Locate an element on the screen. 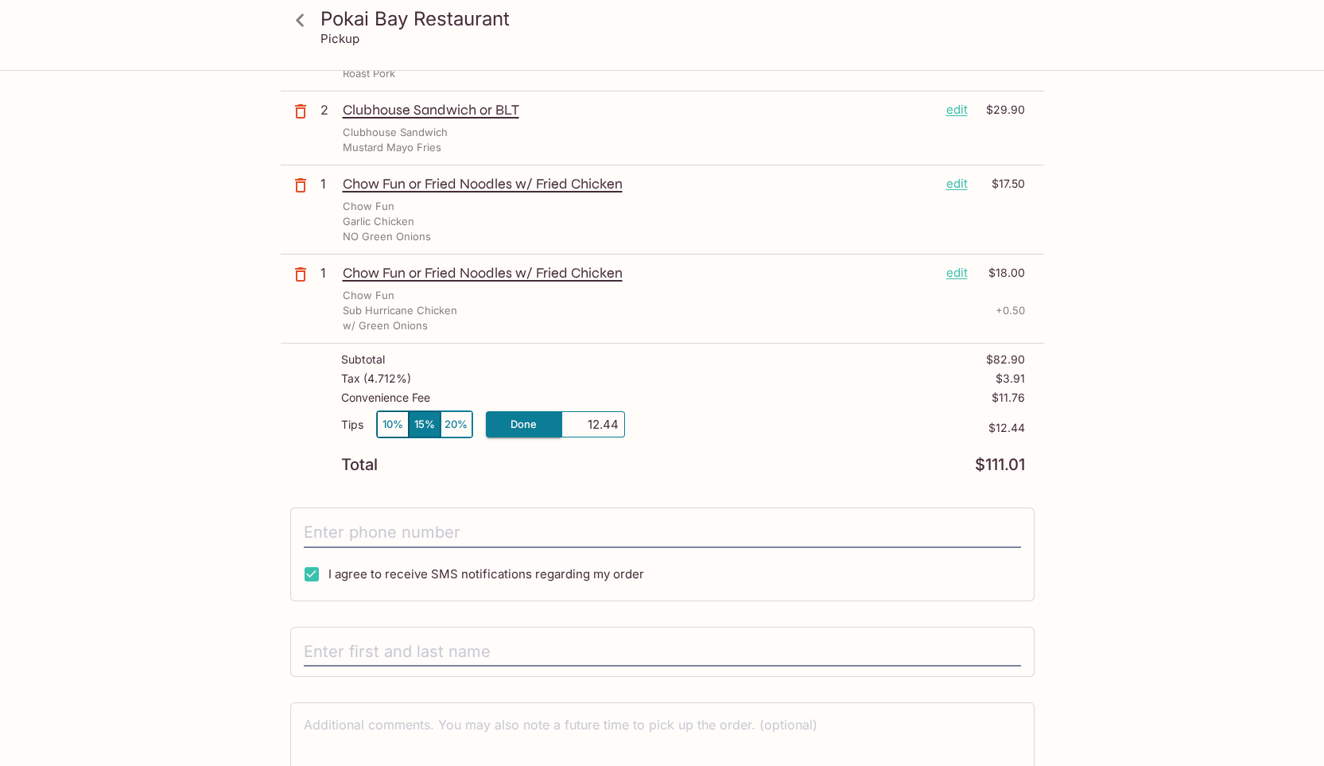  p: Clubhouse Sandwich or BLT is located at coordinates (638, 110).